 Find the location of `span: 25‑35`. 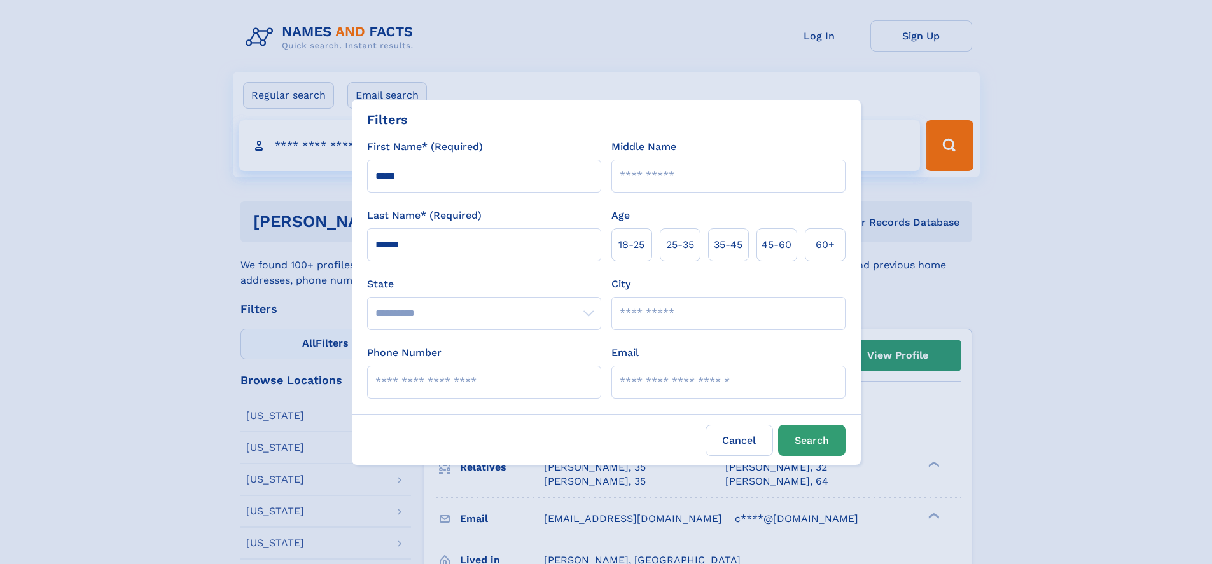

span: 25‑35 is located at coordinates (680, 245).